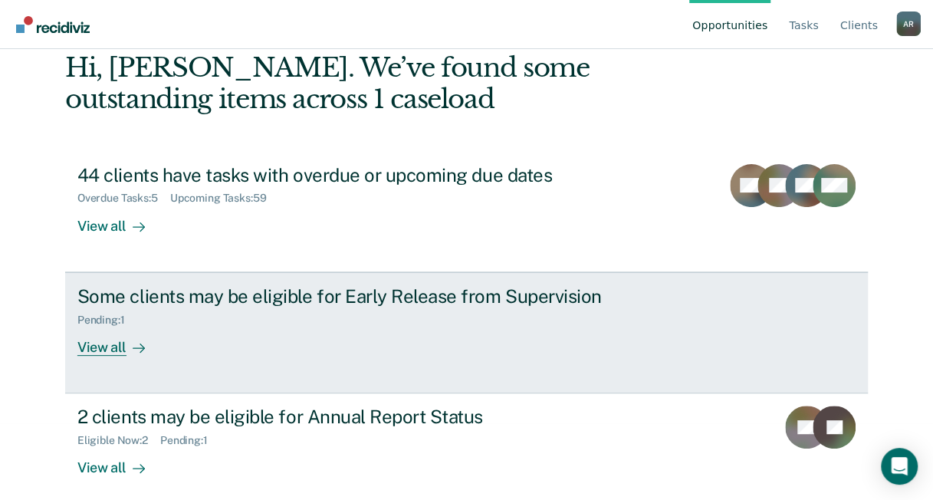 The width and height of the screenshot is (933, 500). What do you see at coordinates (347, 296) in the screenshot?
I see `div: Some clients may be eligible for Early Release from Supervision` at bounding box center [347, 296].